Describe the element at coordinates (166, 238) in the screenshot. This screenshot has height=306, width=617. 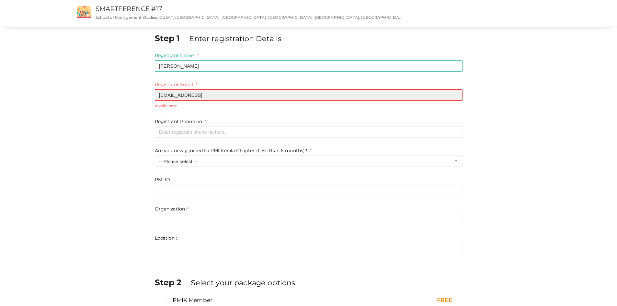
I see `label: Location :` at that location.